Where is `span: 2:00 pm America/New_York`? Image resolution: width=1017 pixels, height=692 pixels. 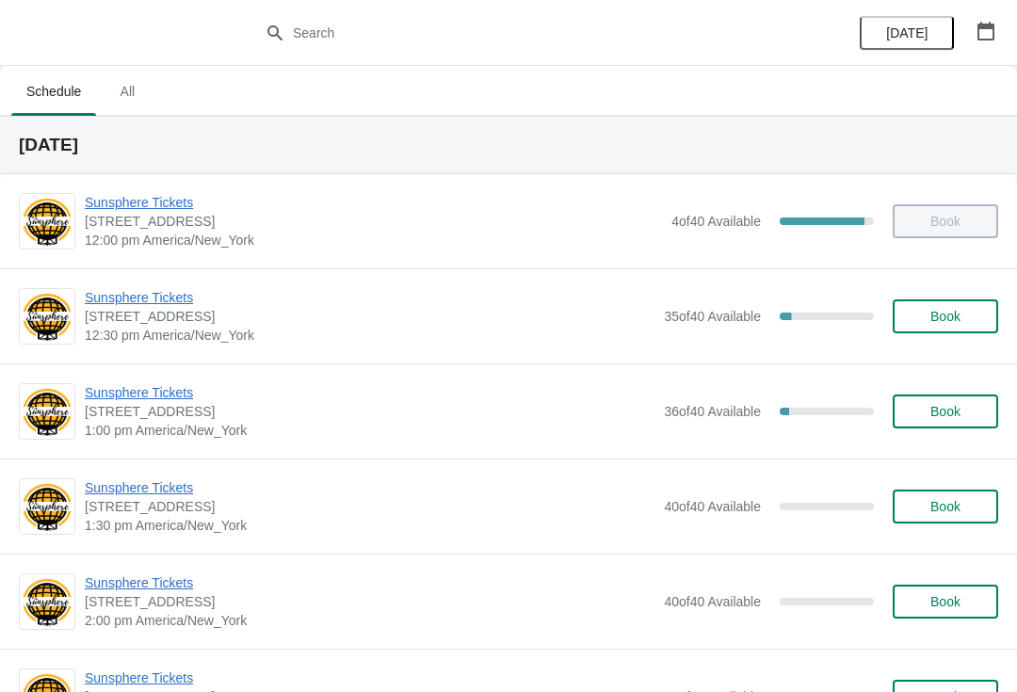
span: 2:00 pm America/New_York is located at coordinates (369, 621).